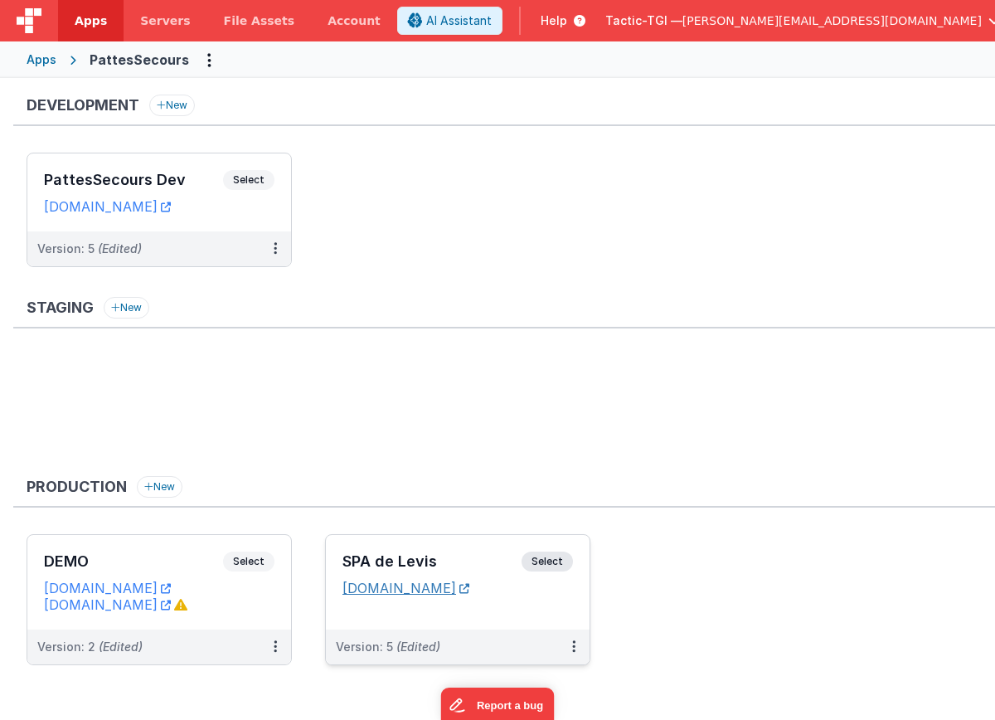 Image resolution: width=995 pixels, height=720 pixels. Describe the element at coordinates (459, 21) in the screenshot. I see `span: AI Assistant` at that location.